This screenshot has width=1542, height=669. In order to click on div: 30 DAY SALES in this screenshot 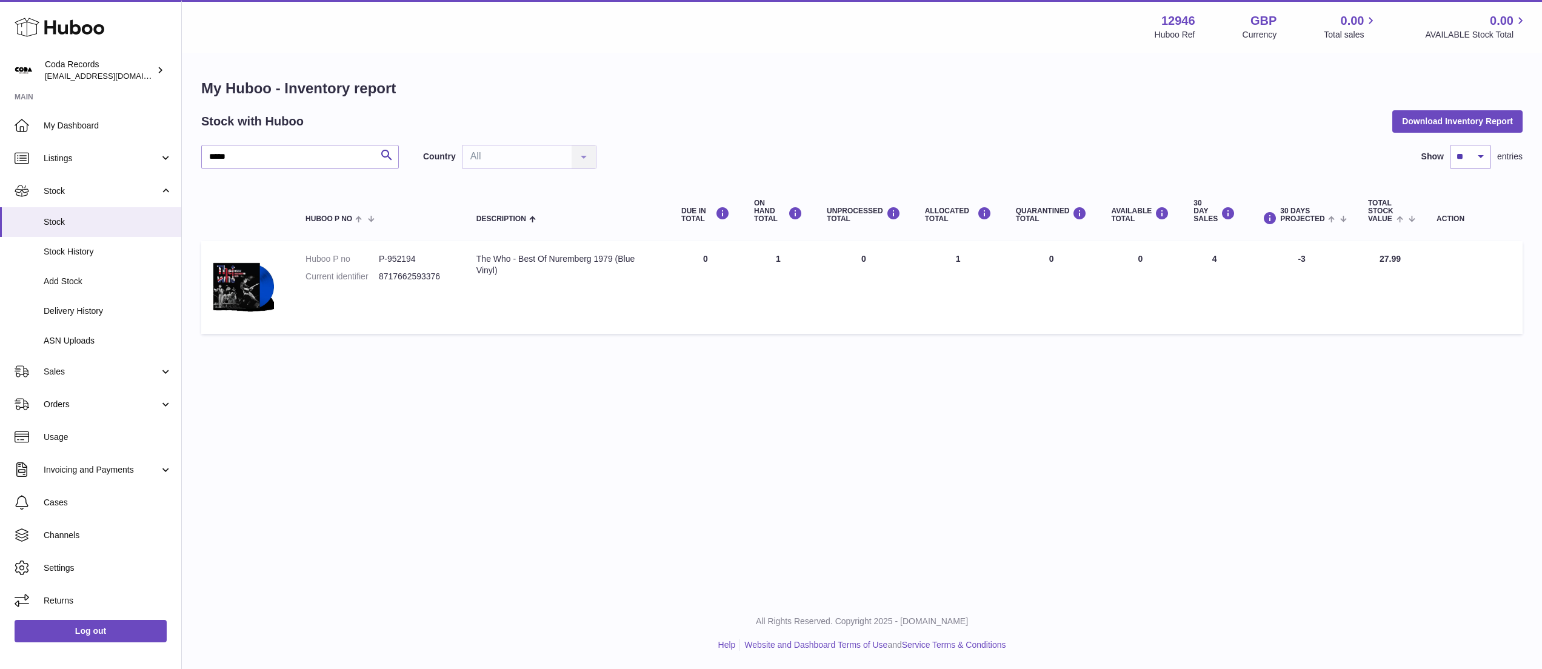, I will do `click(1214, 211)`.